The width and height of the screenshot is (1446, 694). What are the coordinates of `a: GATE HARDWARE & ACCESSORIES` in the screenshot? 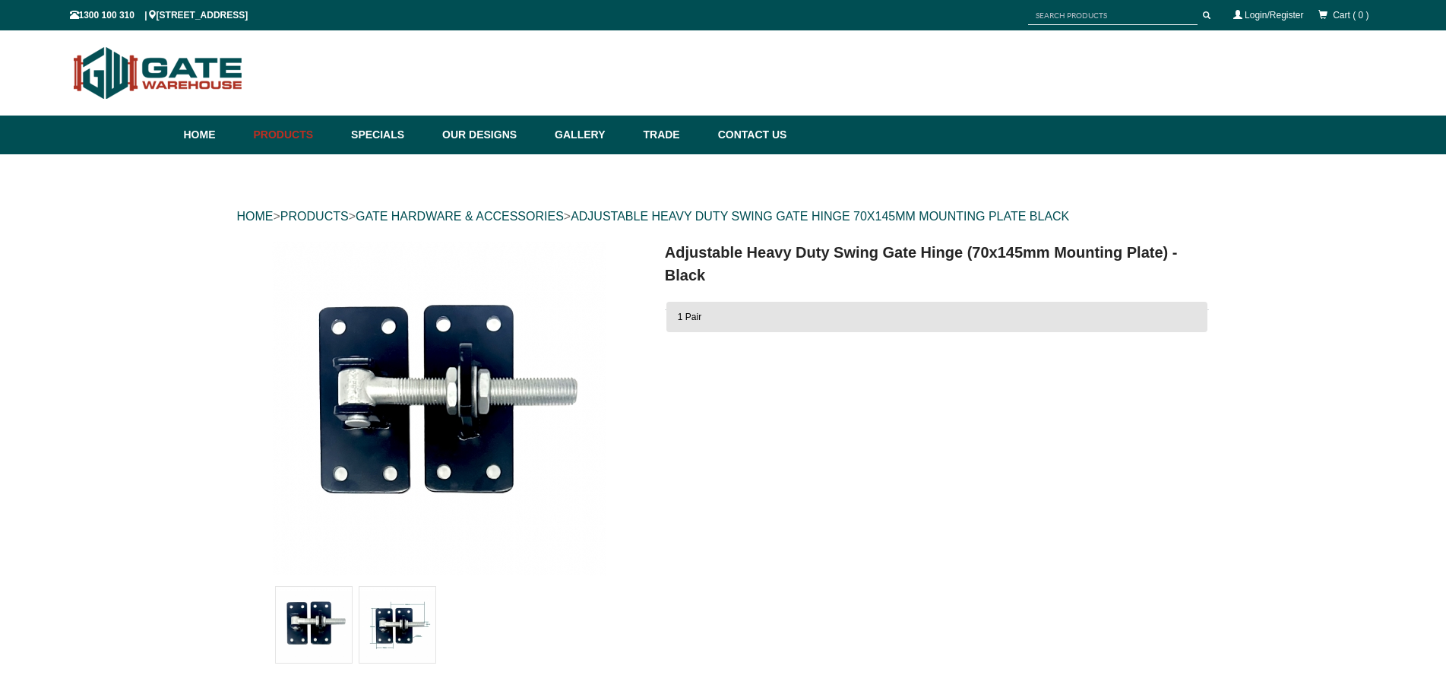 It's located at (460, 216).